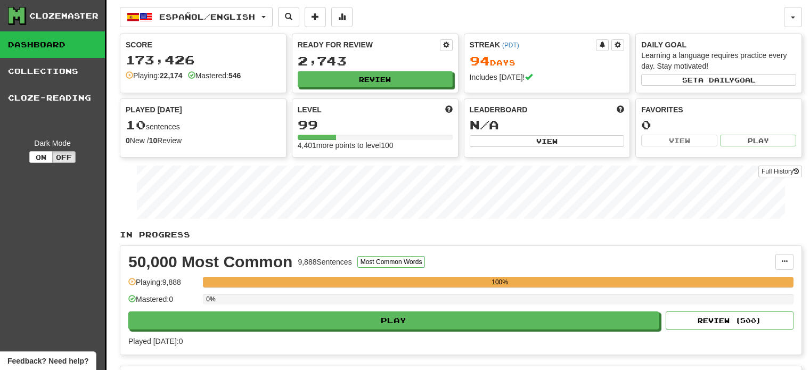 The image size is (810, 370). I want to click on div: 9,888 Sentences, so click(324, 262).